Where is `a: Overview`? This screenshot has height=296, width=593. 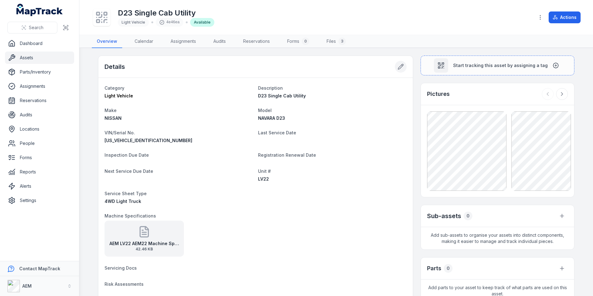
a: Overview is located at coordinates (107, 42).